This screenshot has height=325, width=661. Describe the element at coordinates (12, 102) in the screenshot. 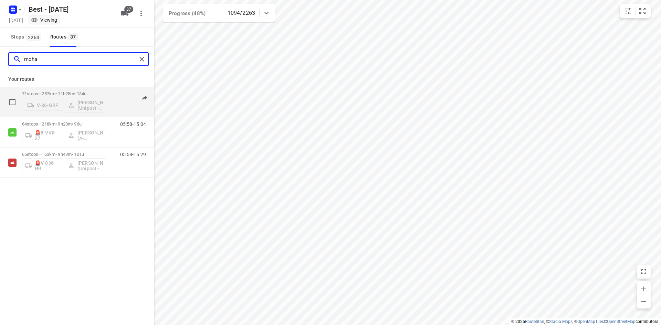

I see `span: Select` at that location.